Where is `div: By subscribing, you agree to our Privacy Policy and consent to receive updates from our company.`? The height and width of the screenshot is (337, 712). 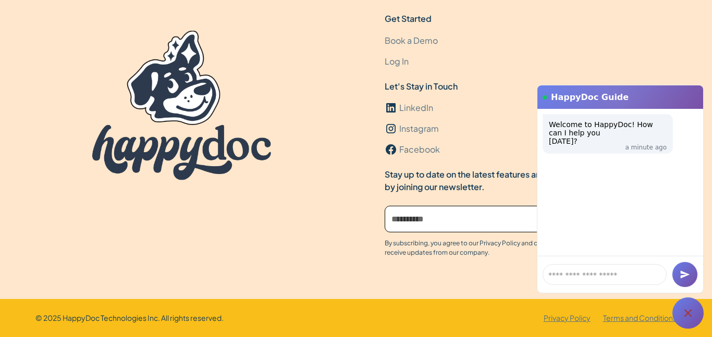
div: By subscribing, you agree to our Privacy Policy and consent to receive updates from our company. is located at coordinates (484, 248).